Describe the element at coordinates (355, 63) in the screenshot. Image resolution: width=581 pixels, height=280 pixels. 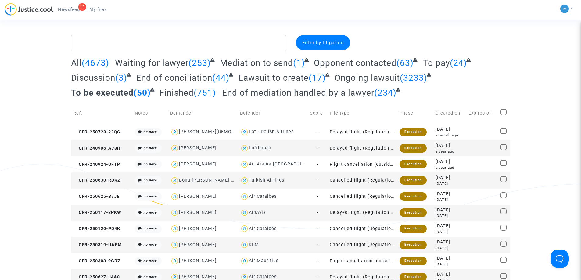
I see `span: Opponent contacted` at that location.